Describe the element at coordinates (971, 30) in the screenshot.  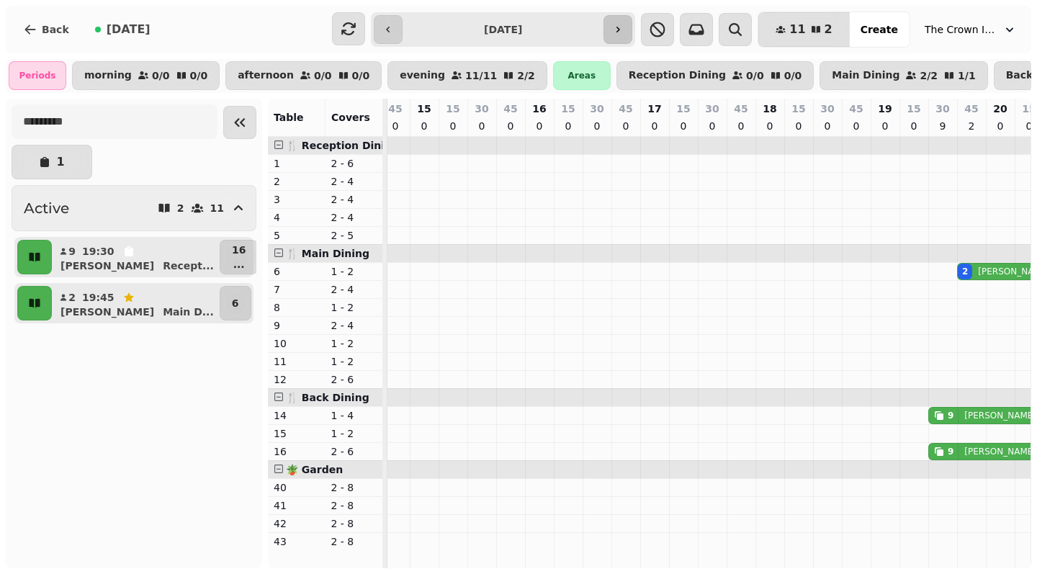
I see `button: The Crown Inn` at that location.